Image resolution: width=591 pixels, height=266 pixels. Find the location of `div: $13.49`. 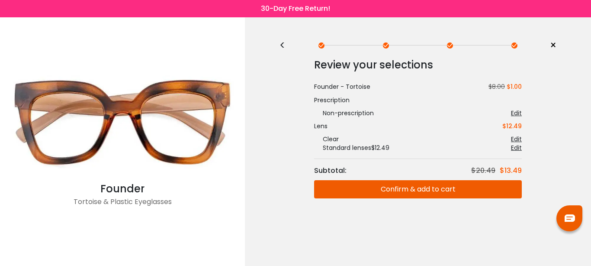

div: $13.49 is located at coordinates (510, 170).